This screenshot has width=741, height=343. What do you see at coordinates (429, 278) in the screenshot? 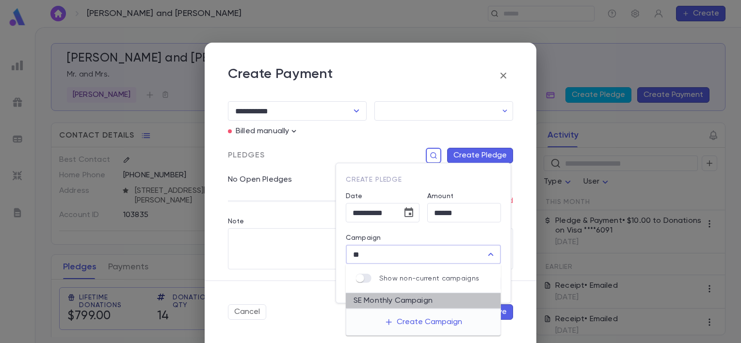
I see `p: Show non-current campaigns` at bounding box center [429, 278].